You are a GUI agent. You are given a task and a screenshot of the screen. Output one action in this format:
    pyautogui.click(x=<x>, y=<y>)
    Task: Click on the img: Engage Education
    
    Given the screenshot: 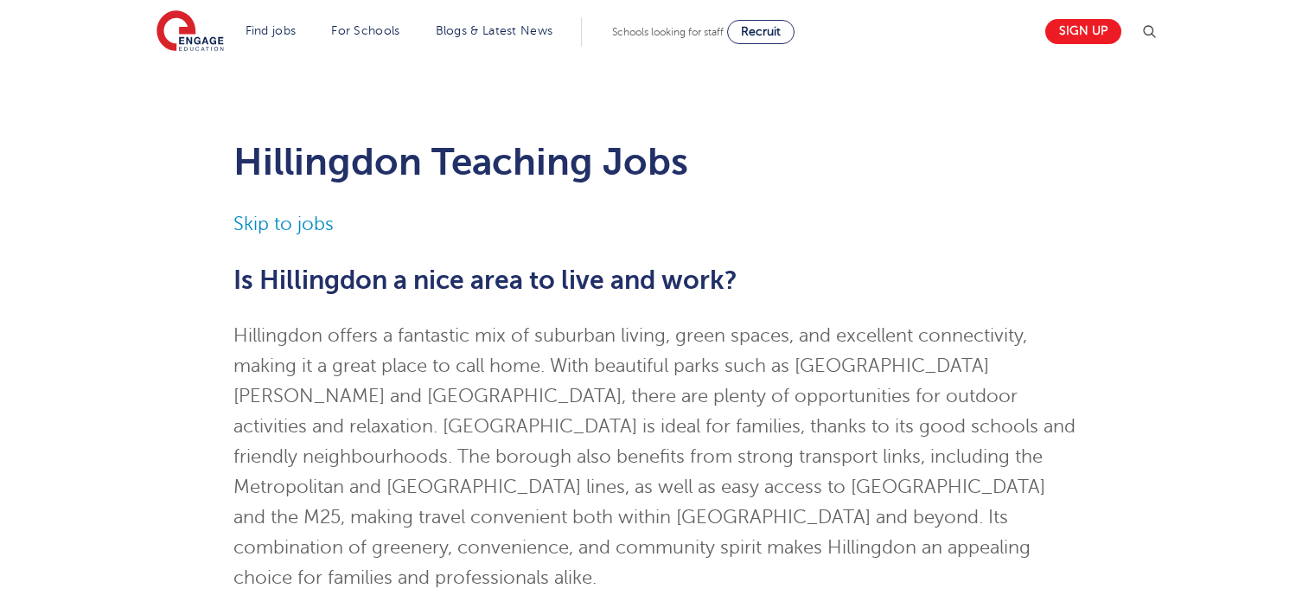 What is the action you would take?
    pyautogui.click(x=190, y=32)
    